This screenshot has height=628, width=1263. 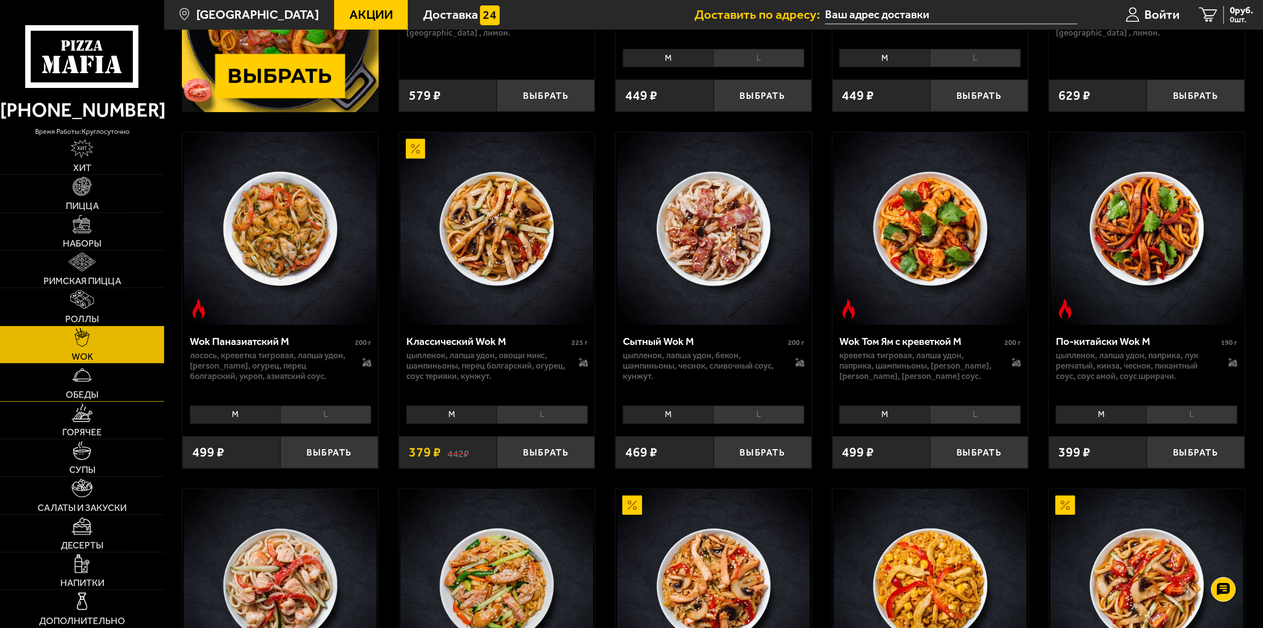 I want to click on span: WOK, so click(x=82, y=356).